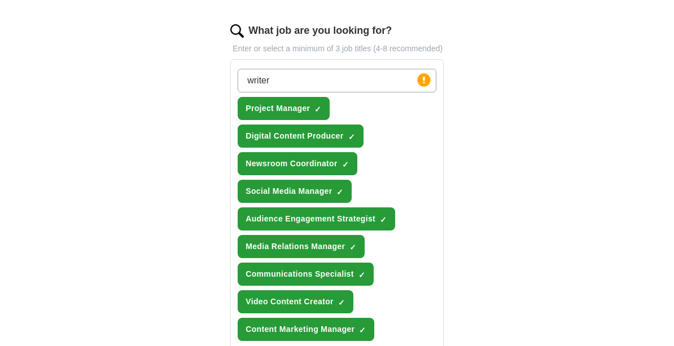  What do you see at coordinates (294, 137) in the screenshot?
I see `span: Digital Content Producer` at bounding box center [294, 137].